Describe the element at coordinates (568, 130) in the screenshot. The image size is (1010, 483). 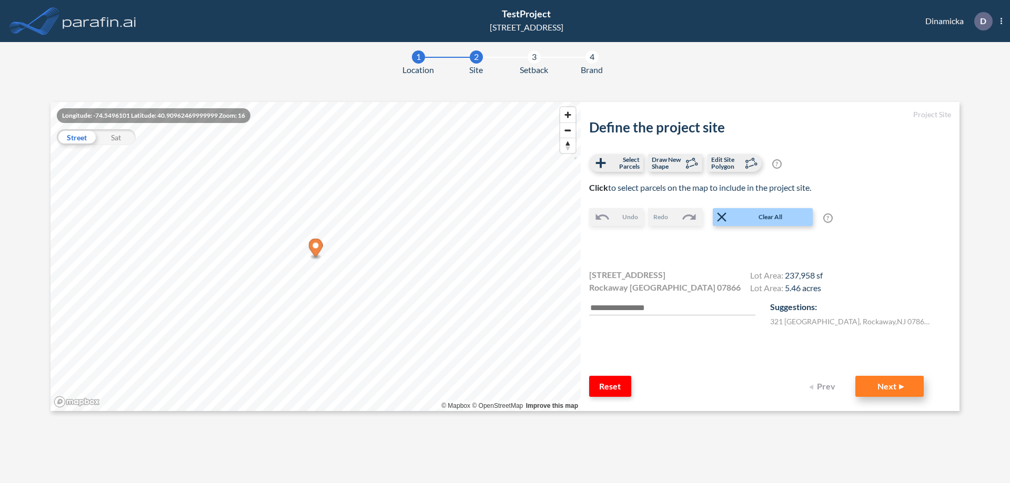
I see `span: Zoom out` at that location.